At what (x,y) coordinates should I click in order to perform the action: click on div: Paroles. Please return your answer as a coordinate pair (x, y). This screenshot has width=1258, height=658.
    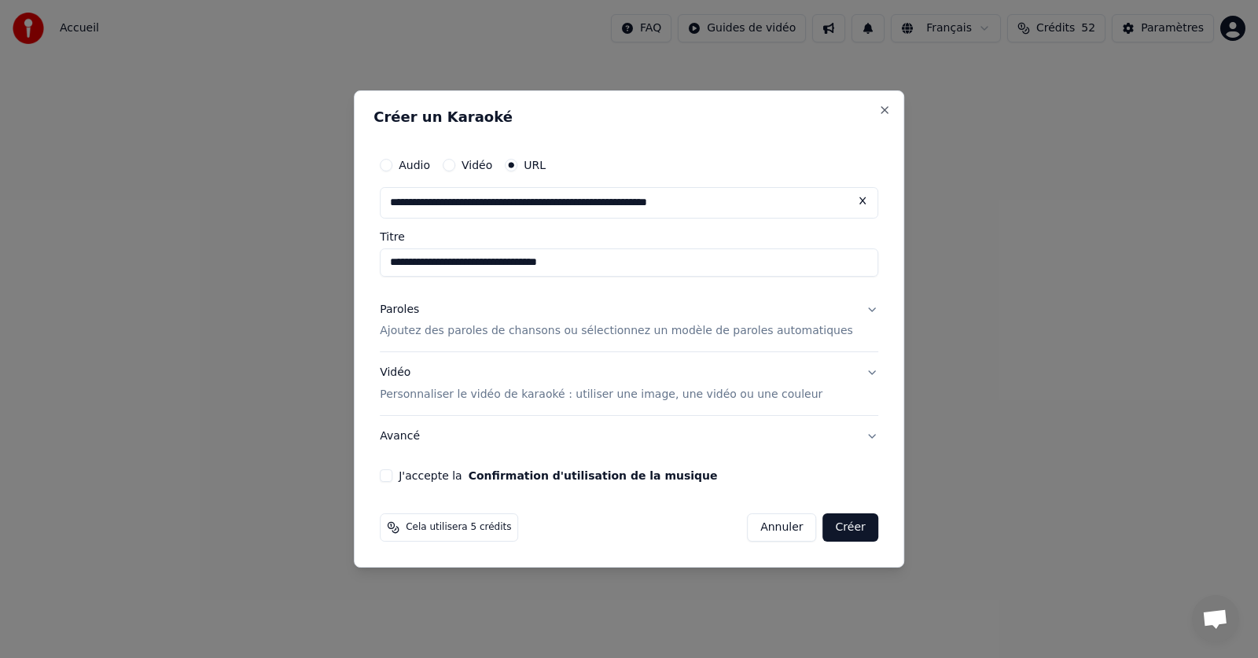
    Looking at the image, I should click on (400, 310).